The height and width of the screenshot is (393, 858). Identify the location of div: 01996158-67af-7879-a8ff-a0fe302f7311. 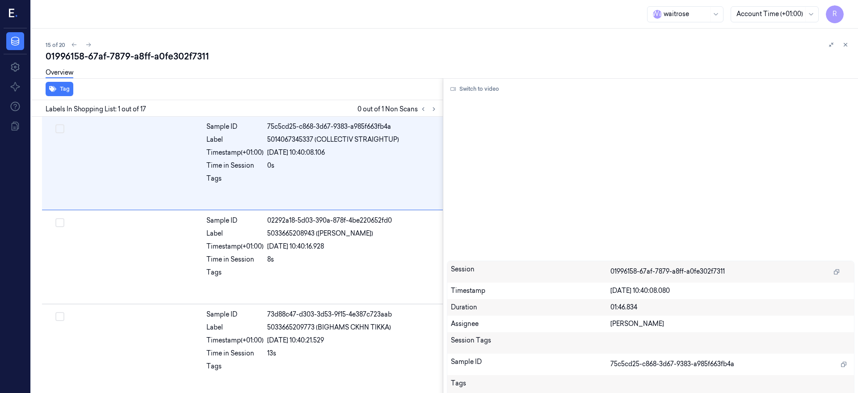
(448, 56).